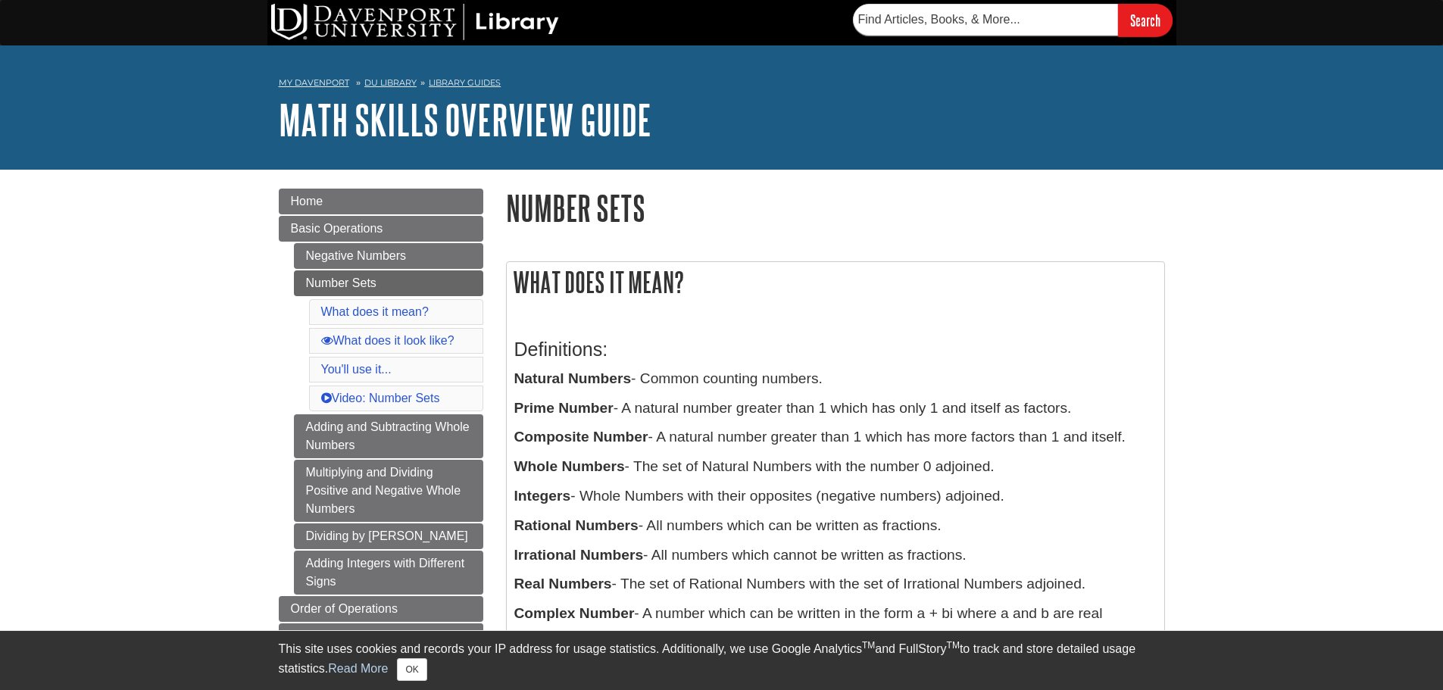 The width and height of the screenshot is (1443, 690). I want to click on a: Negative Numbers, so click(389, 256).